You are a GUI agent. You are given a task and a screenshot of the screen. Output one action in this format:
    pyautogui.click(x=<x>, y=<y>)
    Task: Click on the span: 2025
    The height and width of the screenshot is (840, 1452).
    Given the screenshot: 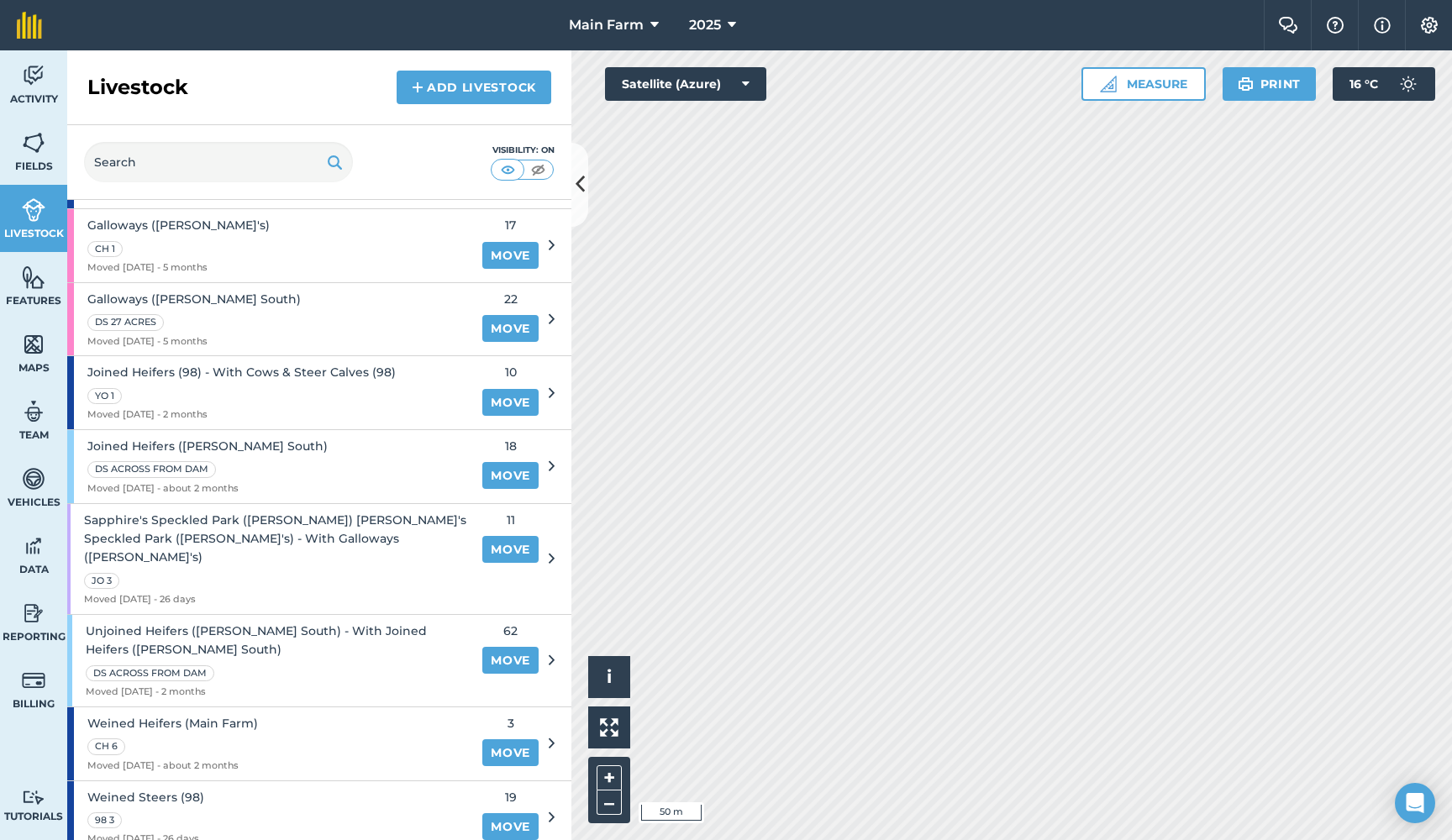 What is the action you would take?
    pyautogui.click(x=705, y=25)
    